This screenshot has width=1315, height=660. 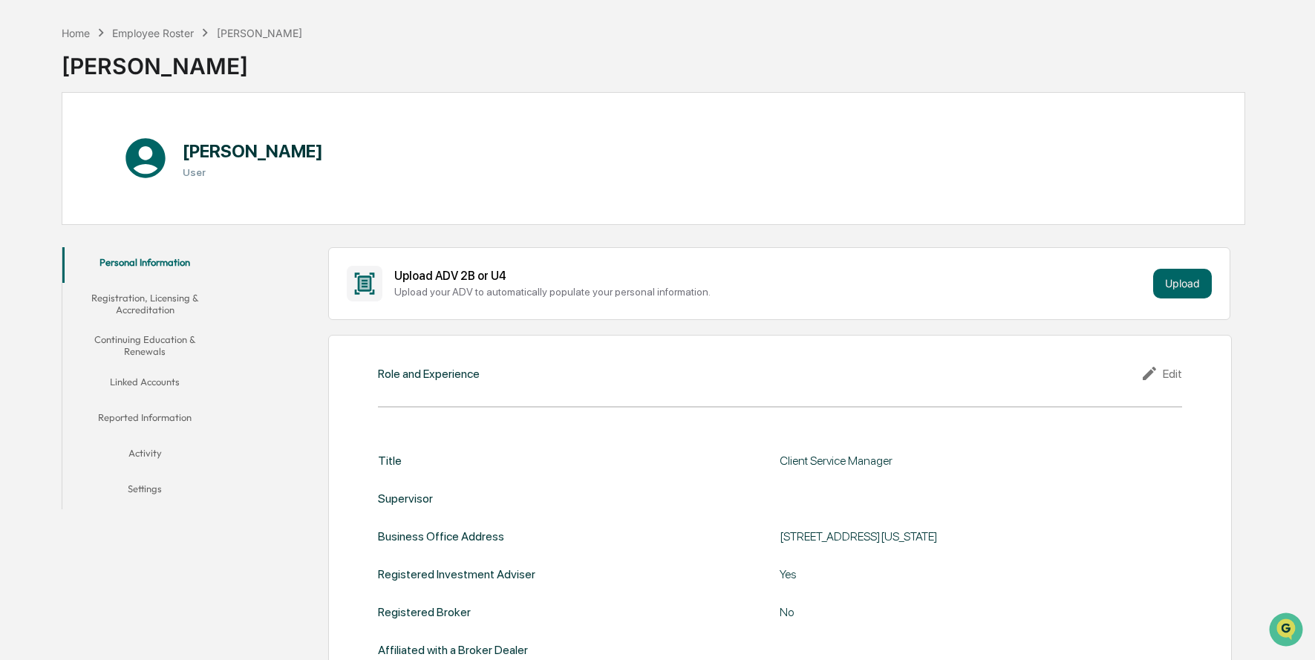 What do you see at coordinates (143, 43) in the screenshot?
I see `p: How can we help?` at bounding box center [143, 43].